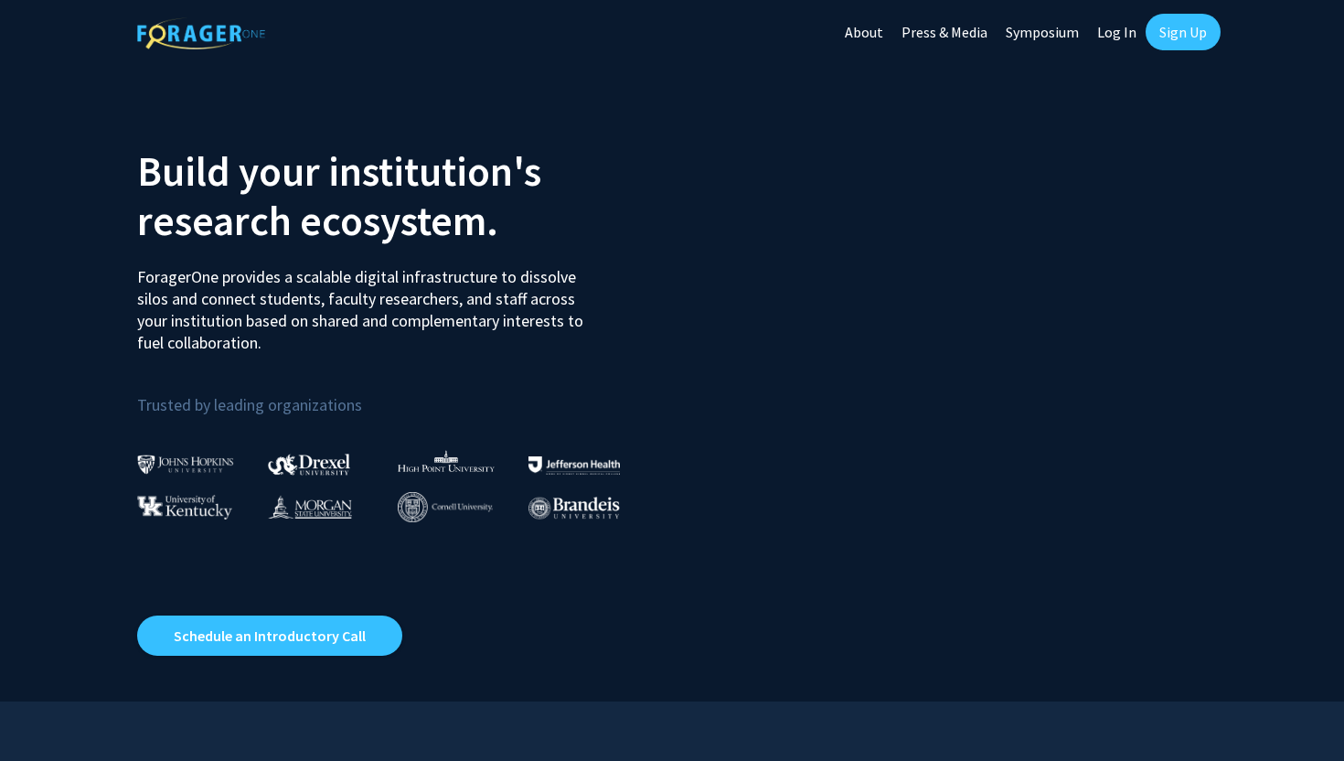 The height and width of the screenshot is (761, 1344). Describe the element at coordinates (445, 506) in the screenshot. I see `img: Cornell University` at that location.